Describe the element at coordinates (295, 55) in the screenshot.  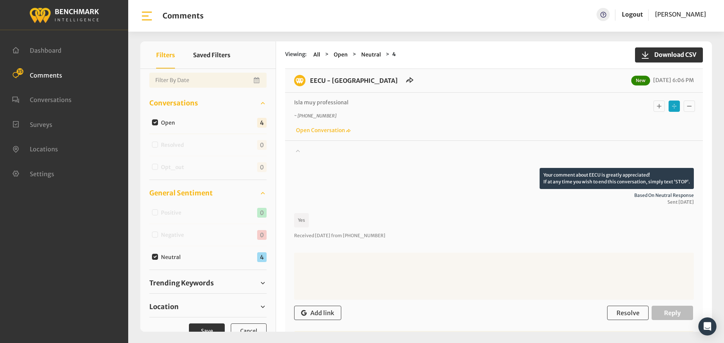
I see `span: Viewing:` at that location.